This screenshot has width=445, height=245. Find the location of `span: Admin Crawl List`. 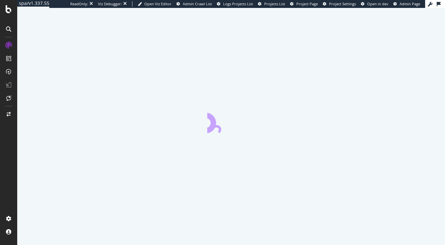

span: Admin Crawl List is located at coordinates (197, 4).